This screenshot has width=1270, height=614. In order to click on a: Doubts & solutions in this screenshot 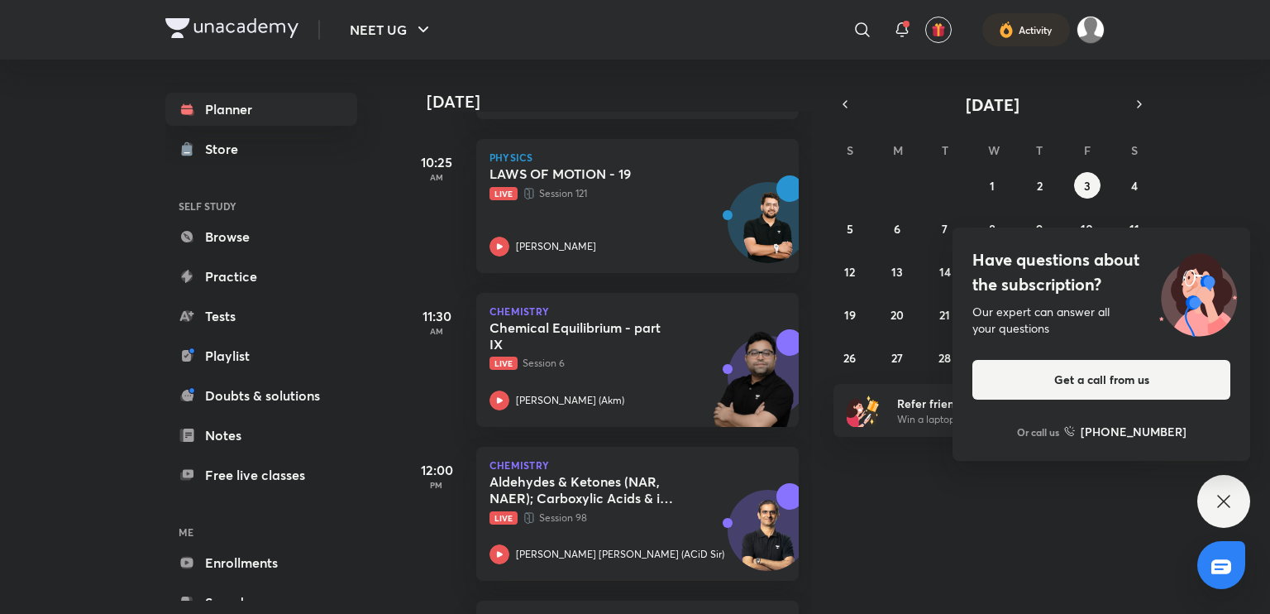, I will do `click(261, 395)`.